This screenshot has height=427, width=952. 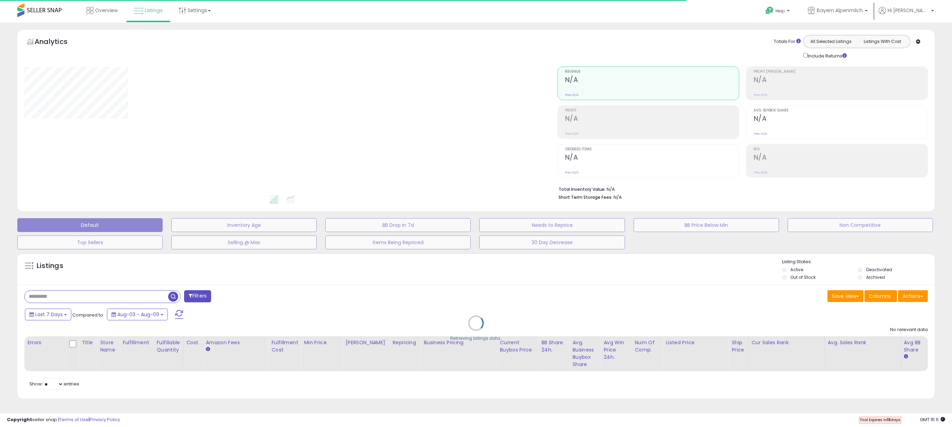 I want to click on div: seller snap | |, so click(x=63, y=419).